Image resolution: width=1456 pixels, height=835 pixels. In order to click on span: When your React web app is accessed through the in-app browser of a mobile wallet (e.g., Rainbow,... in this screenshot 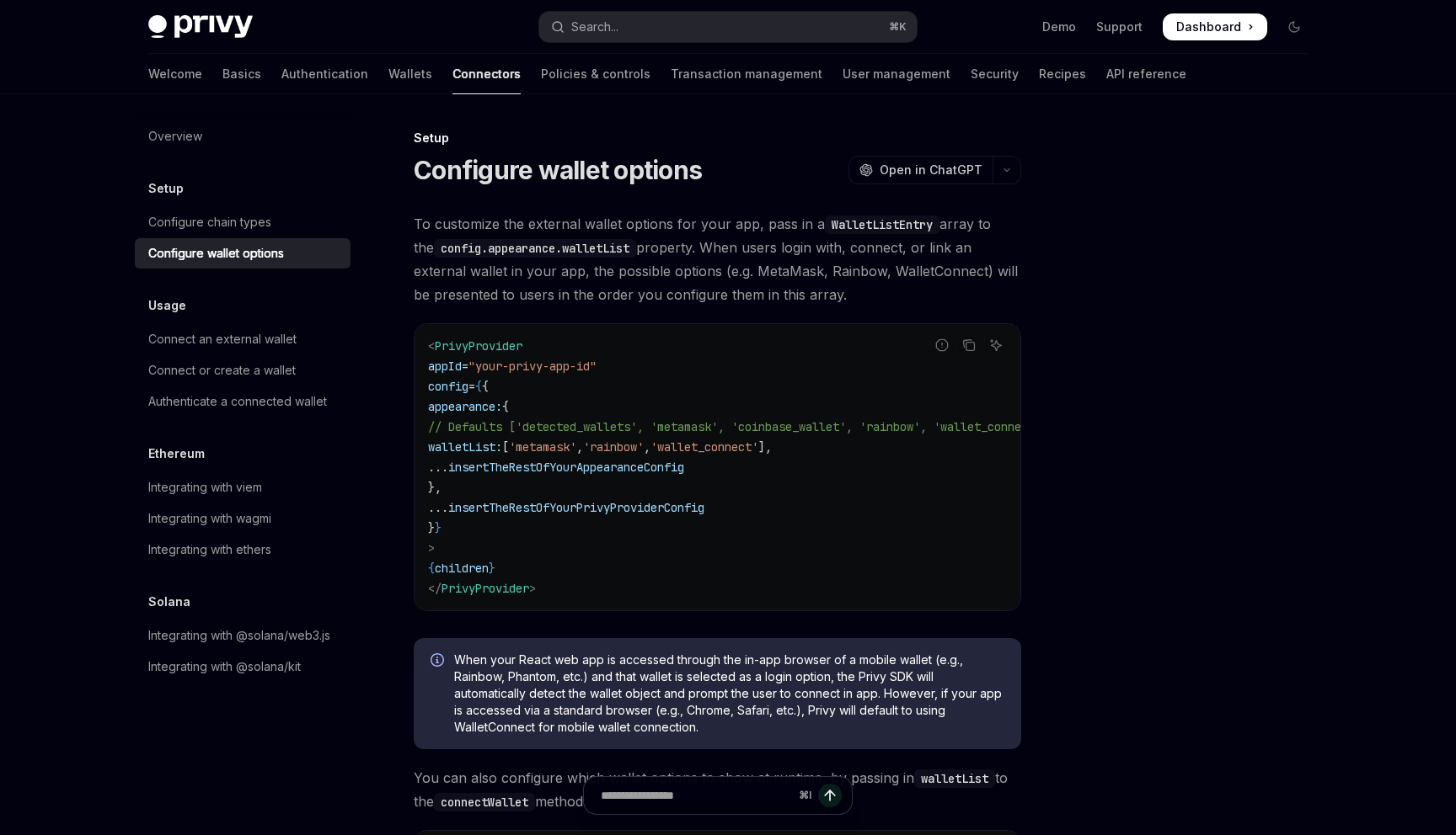, I will do `click(728, 694)`.